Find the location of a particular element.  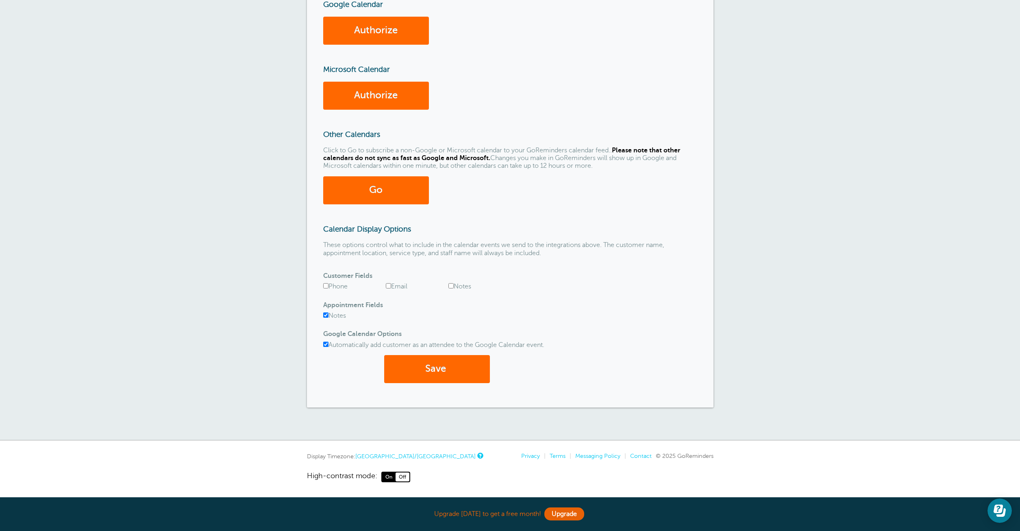

p: These options control what to include in the calendar events we send to the integrations above. T... is located at coordinates (510, 249).